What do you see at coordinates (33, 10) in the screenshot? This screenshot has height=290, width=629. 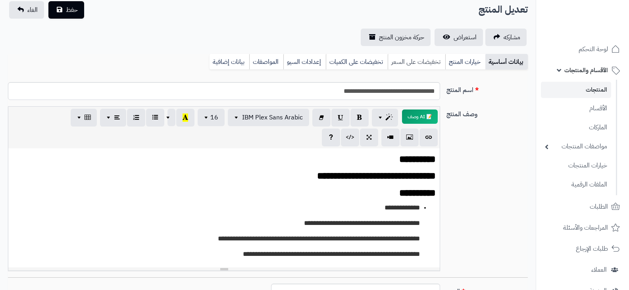 I see `span: الغاء` at bounding box center [33, 10].